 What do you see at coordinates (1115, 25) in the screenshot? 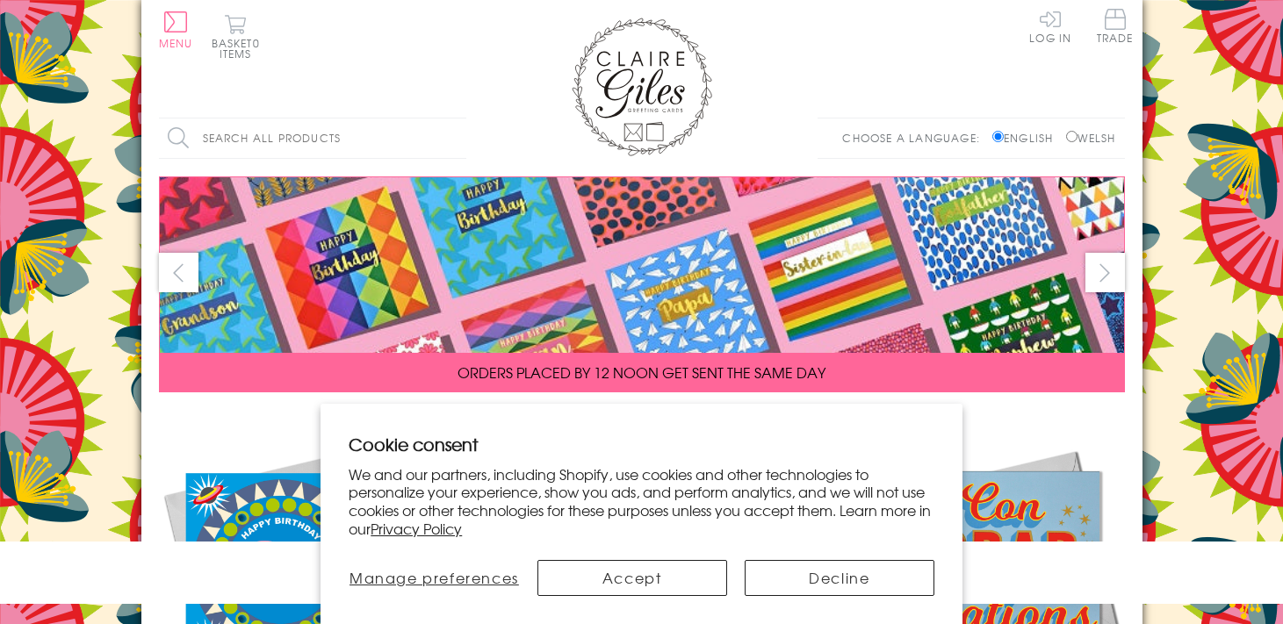
I see `span: Trade` at bounding box center [1115, 25].